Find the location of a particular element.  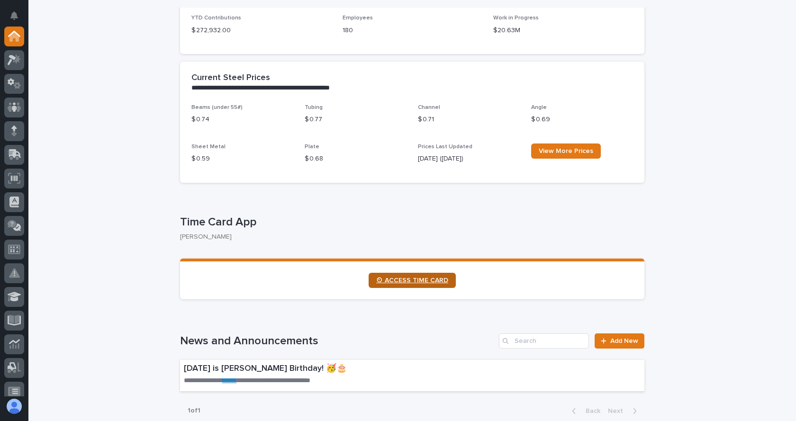

p: $ 272,932.00 is located at coordinates (261, 30).